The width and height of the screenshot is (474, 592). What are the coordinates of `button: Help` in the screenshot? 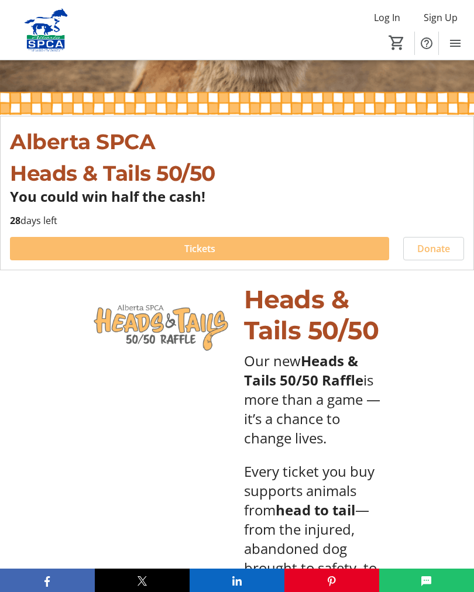 It's located at (427, 43).